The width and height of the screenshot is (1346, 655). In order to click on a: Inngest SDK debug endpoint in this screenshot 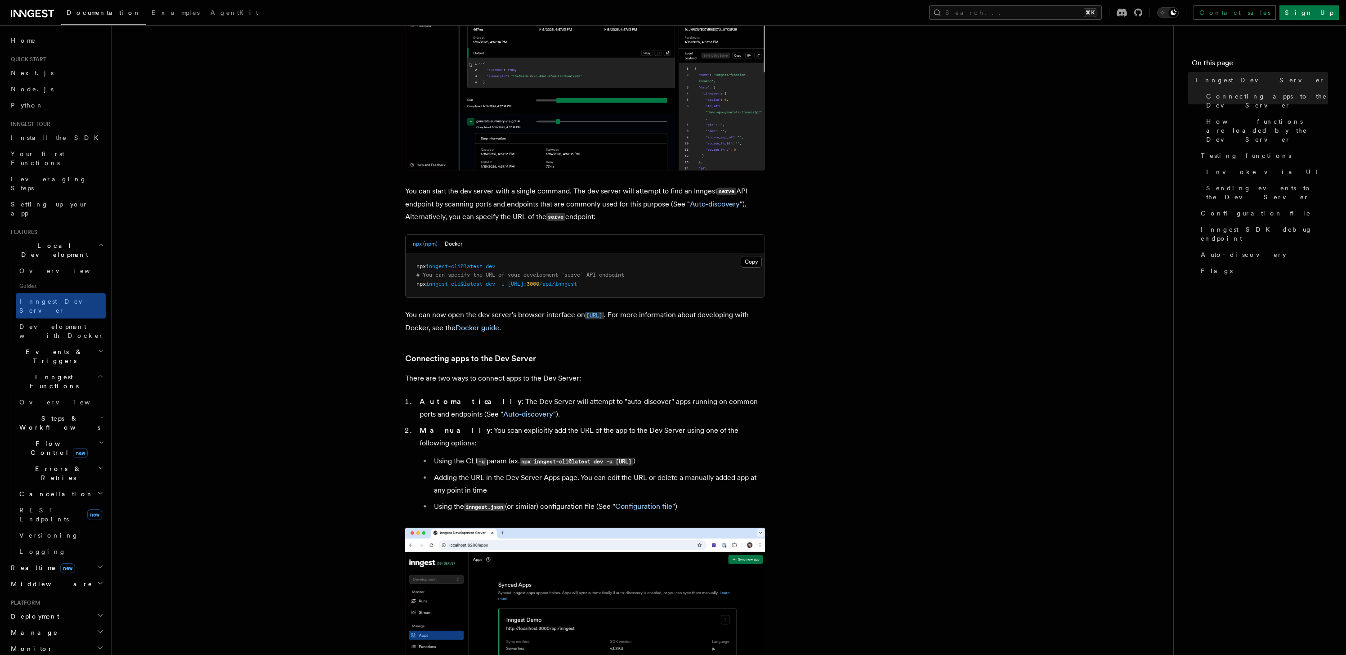, I will do `click(1263, 234)`.